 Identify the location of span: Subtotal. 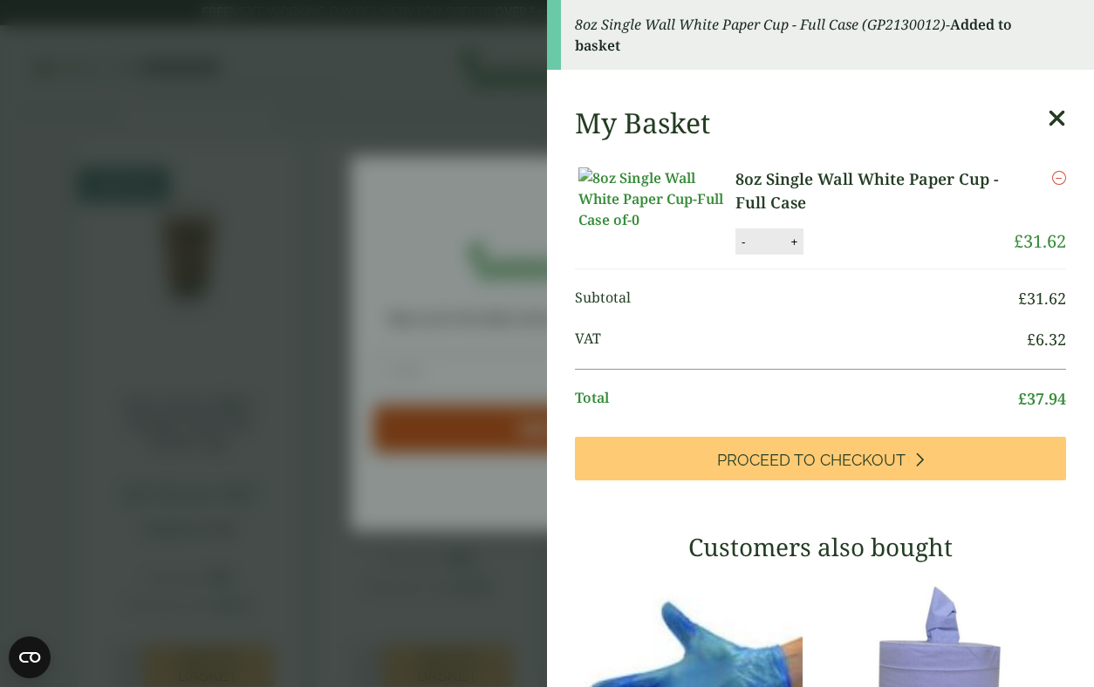
(796, 298).